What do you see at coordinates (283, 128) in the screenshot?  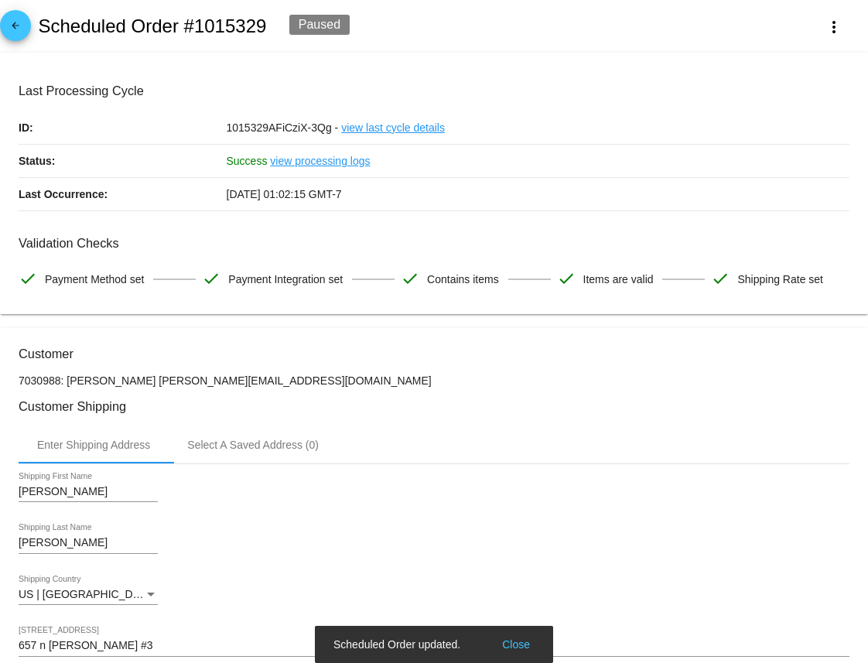 I see `span: 1015329AFiCziX-3Qg -` at bounding box center [283, 128].